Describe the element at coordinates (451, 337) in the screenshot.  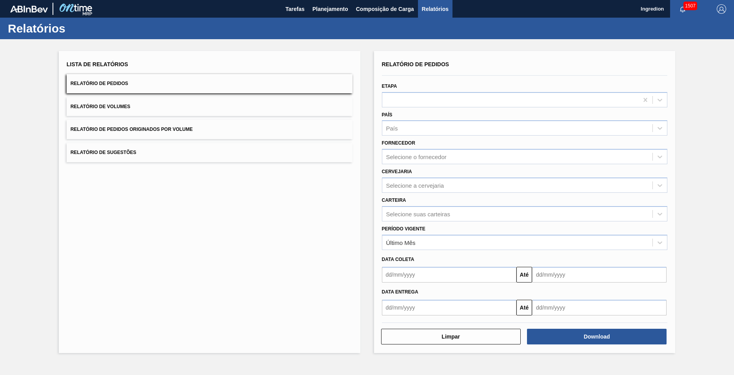
I see `button: Limpar` at that location.